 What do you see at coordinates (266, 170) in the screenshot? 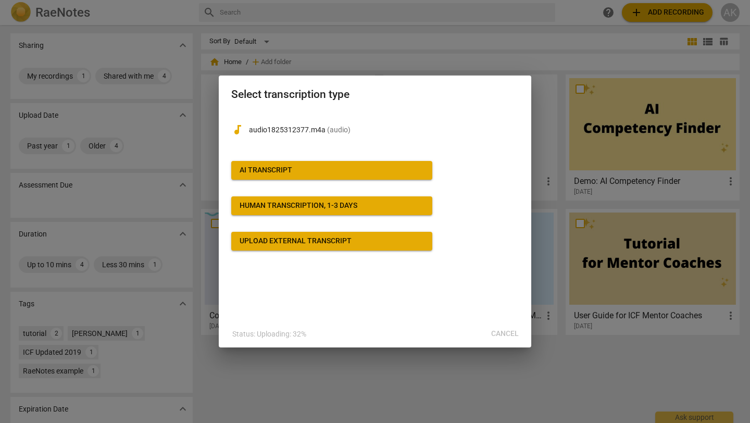
I see `div: AI Transcript` at bounding box center [266, 170].